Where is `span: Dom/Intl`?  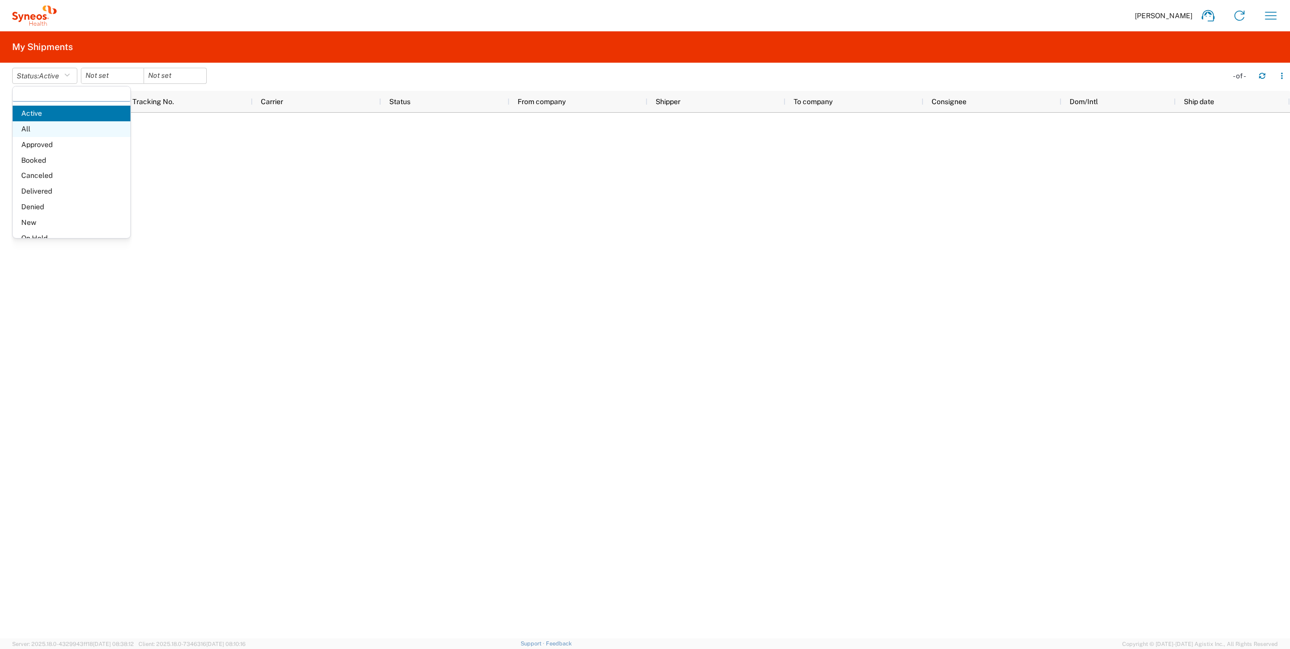
span: Dom/Intl is located at coordinates (1084, 102).